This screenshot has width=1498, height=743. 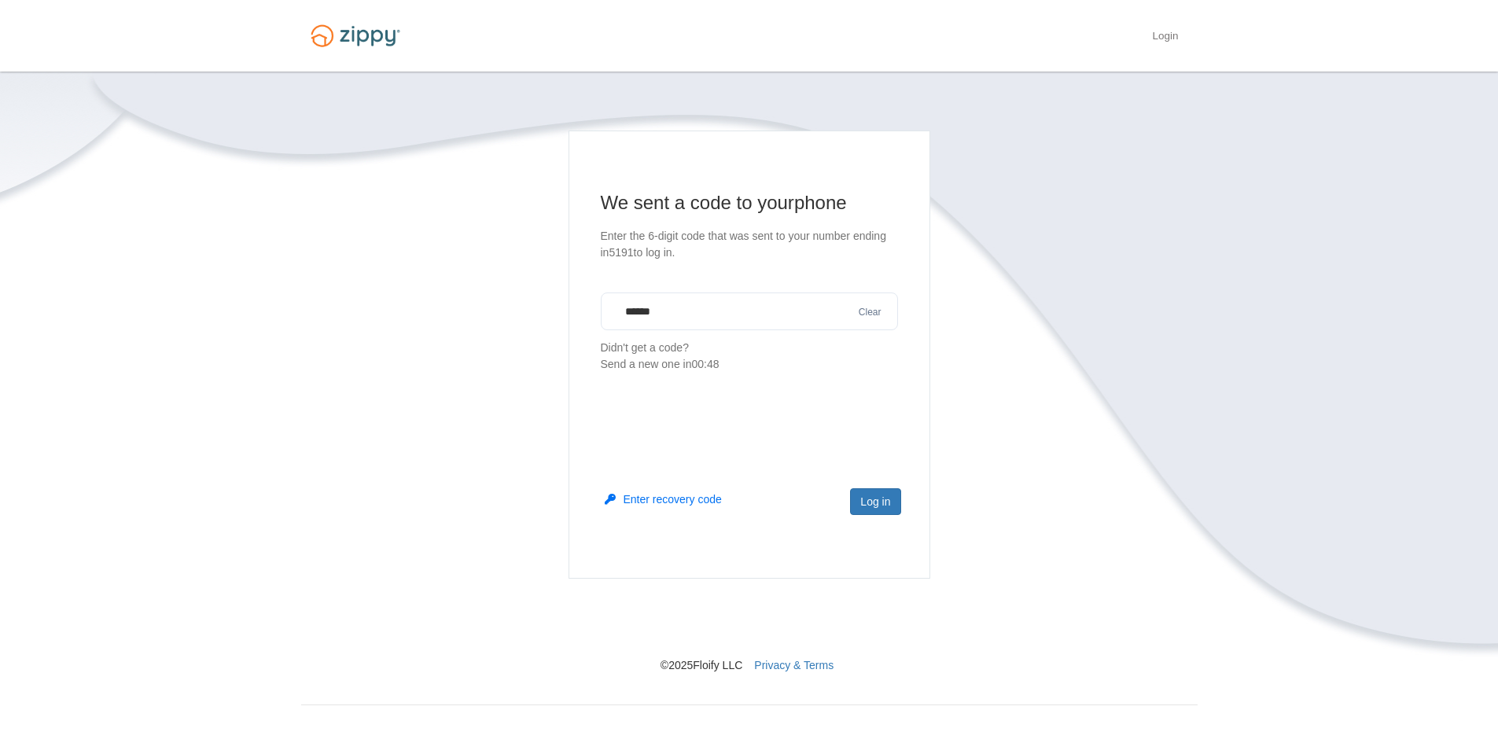 I want to click on a: Privacy & Terms, so click(x=793, y=665).